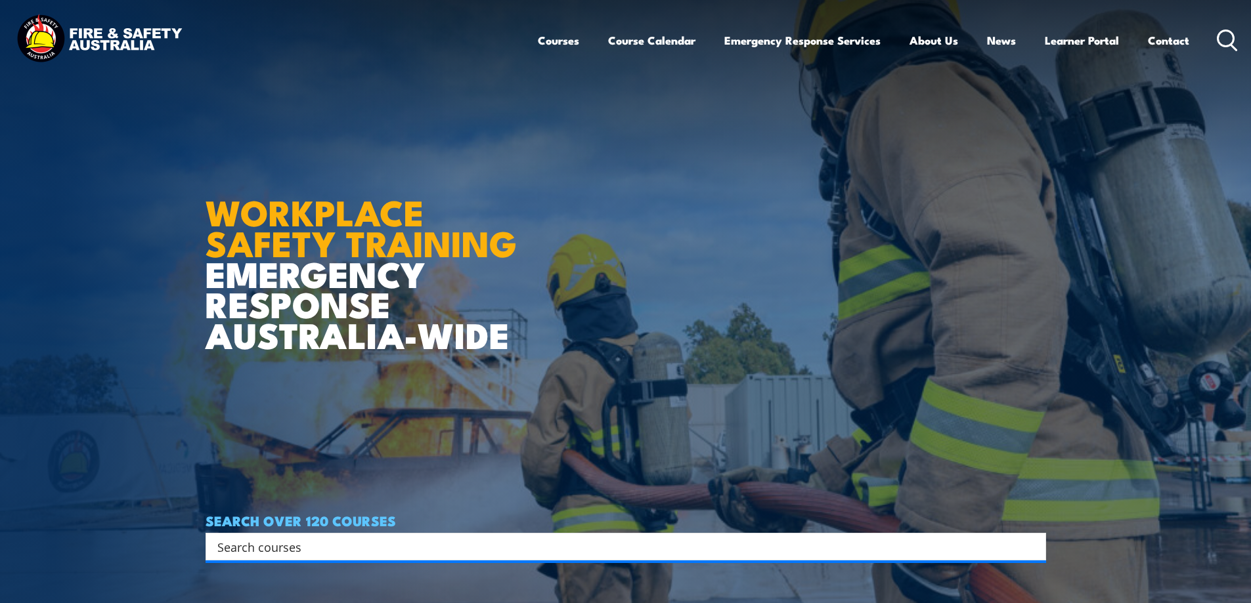  What do you see at coordinates (933, 40) in the screenshot?
I see `a: About Us` at bounding box center [933, 40].